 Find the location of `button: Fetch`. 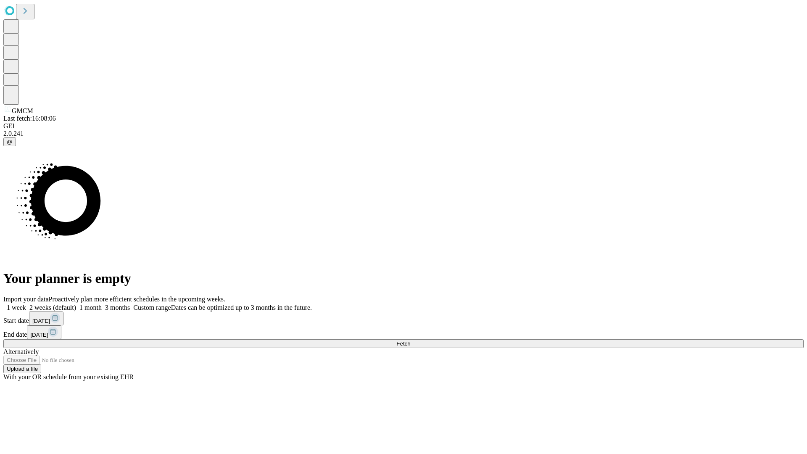

button: Fetch is located at coordinates (404, 344).